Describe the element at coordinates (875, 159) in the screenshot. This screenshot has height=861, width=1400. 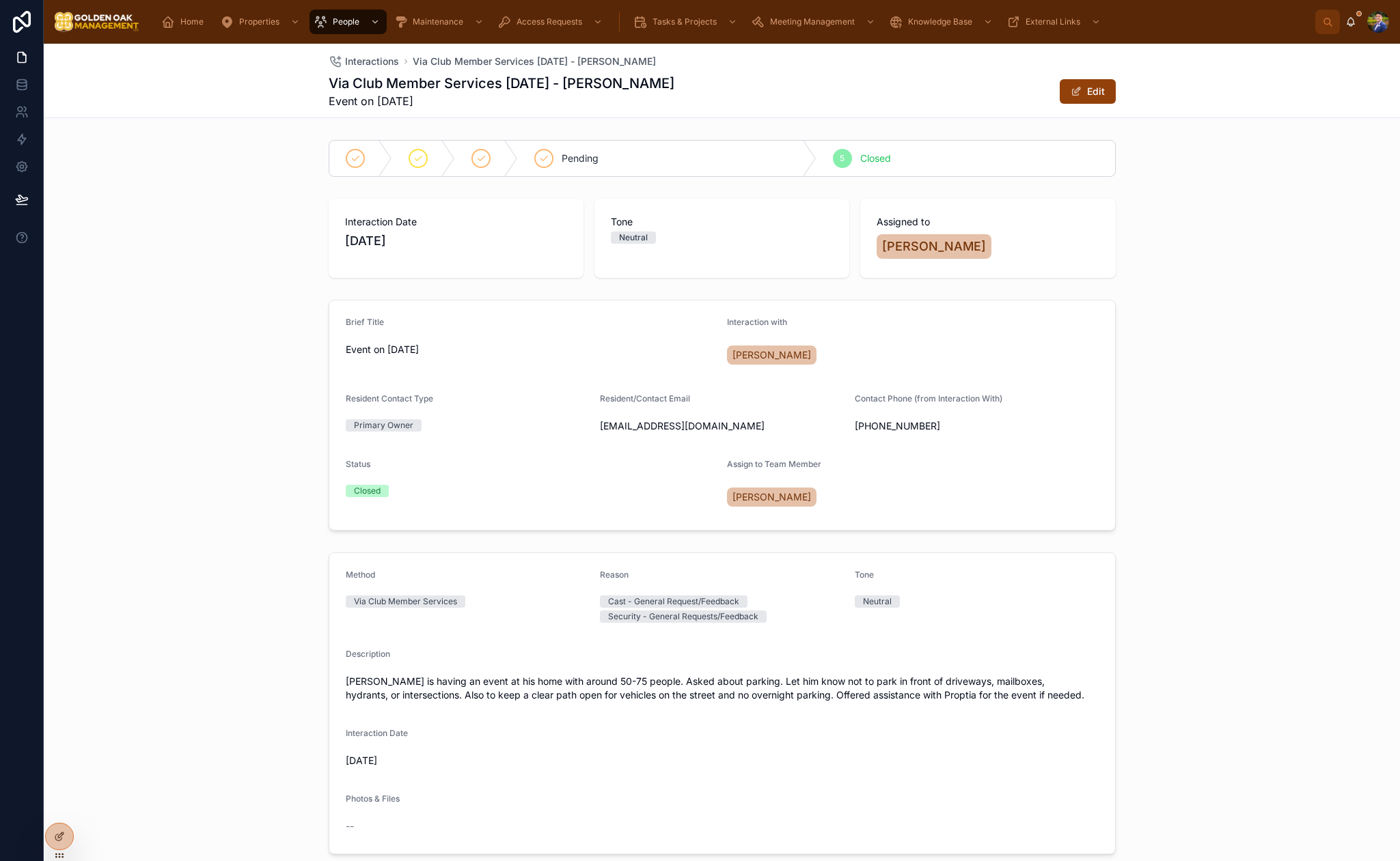
I see `span: Closed` at that location.